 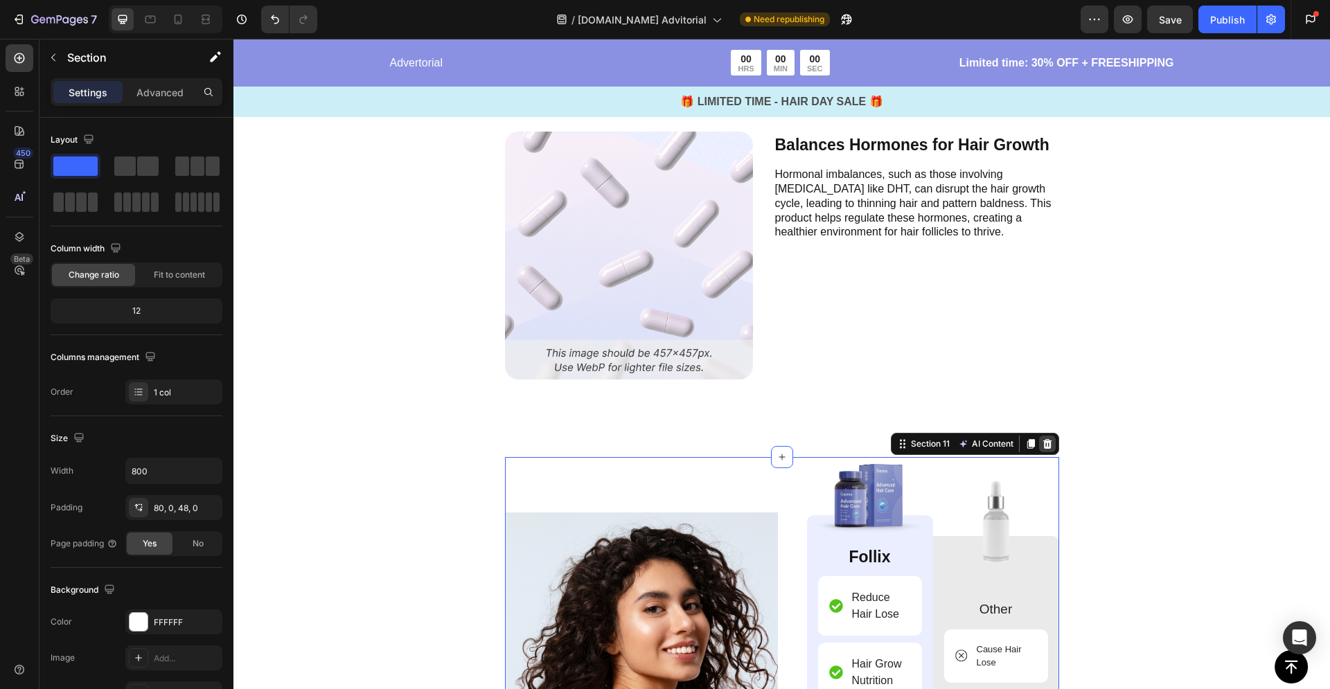 What do you see at coordinates (94, 19) in the screenshot?
I see `p: 7` at bounding box center [94, 19].